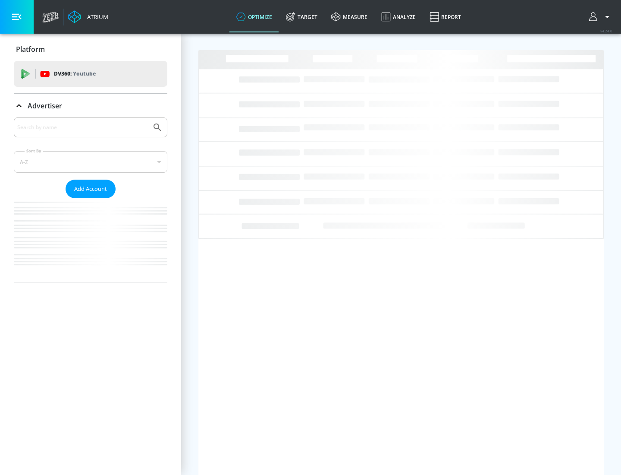 The height and width of the screenshot is (475, 621). Describe the element at coordinates (91, 189) in the screenshot. I see `span: Add Account` at that location.